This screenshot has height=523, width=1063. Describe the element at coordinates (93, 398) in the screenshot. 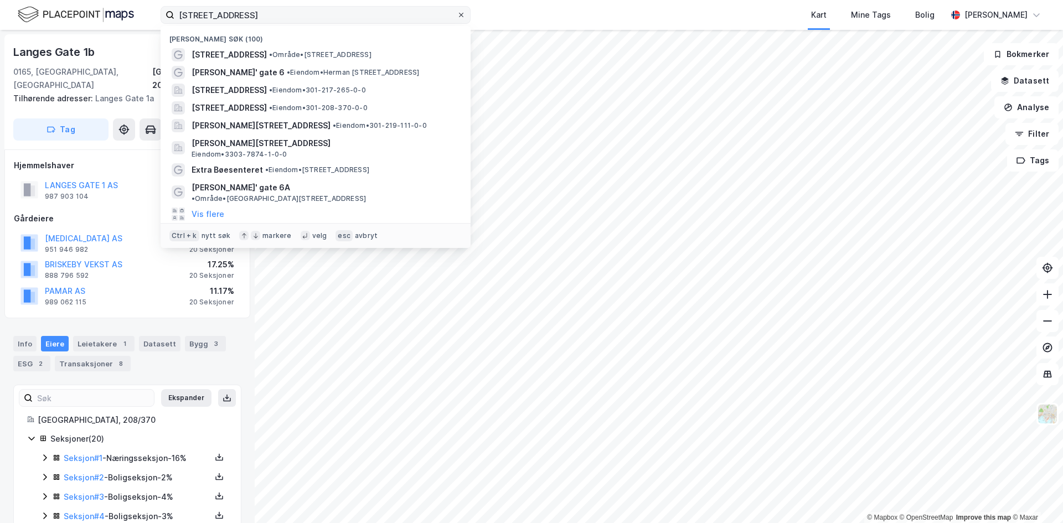

I see `input: Søk` at that location.